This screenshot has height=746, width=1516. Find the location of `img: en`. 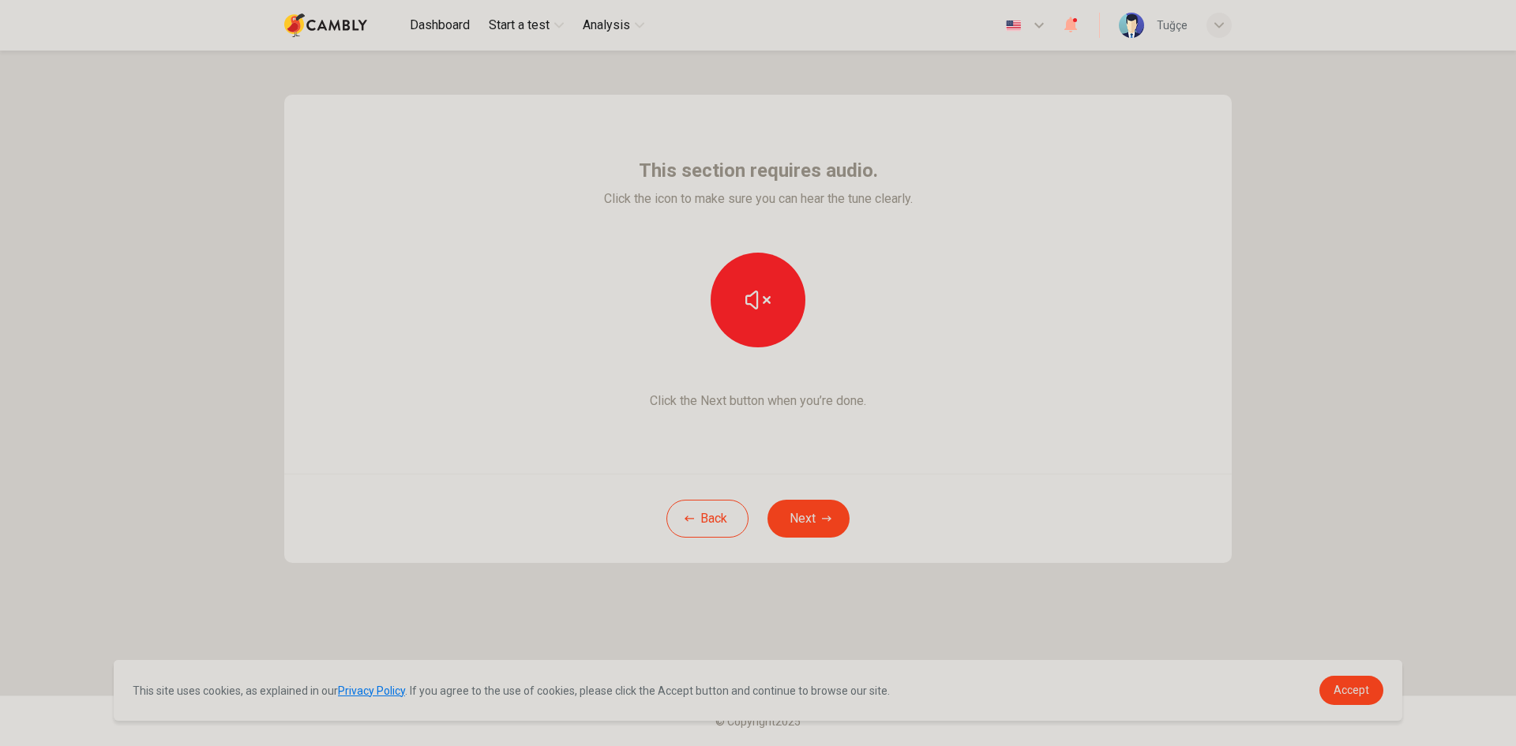

img: en is located at coordinates (1013, 25).